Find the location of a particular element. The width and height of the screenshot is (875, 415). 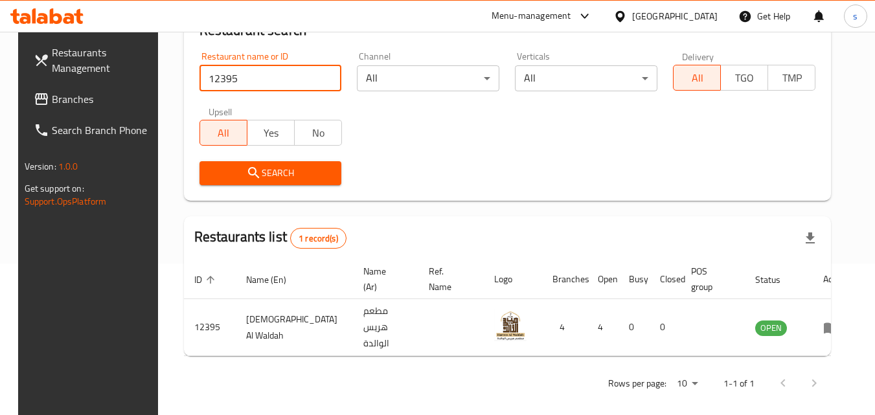

th: Logo is located at coordinates (513, 279).